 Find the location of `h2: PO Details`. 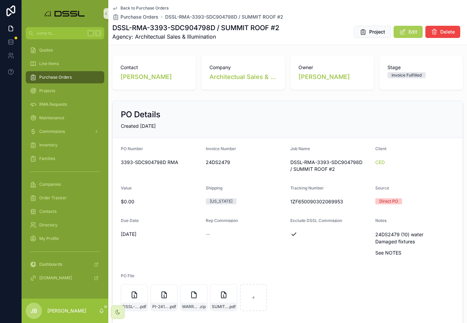

h2: PO Details is located at coordinates (141, 114).